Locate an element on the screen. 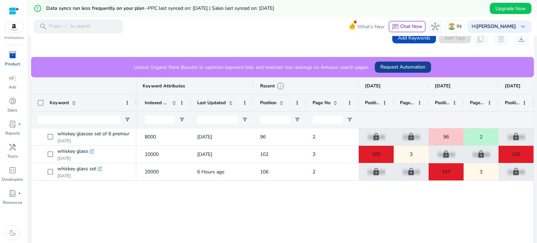 The height and width of the screenshot is (243, 537). span: info is located at coordinates (280, 86).